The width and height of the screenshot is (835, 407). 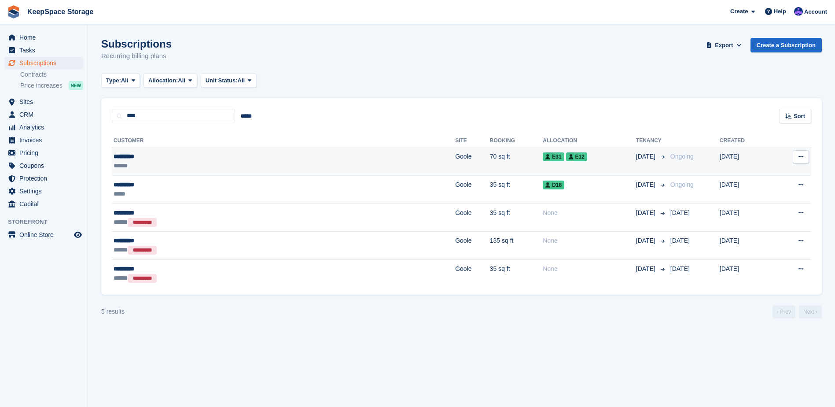 I want to click on span: Storefront, so click(x=48, y=222).